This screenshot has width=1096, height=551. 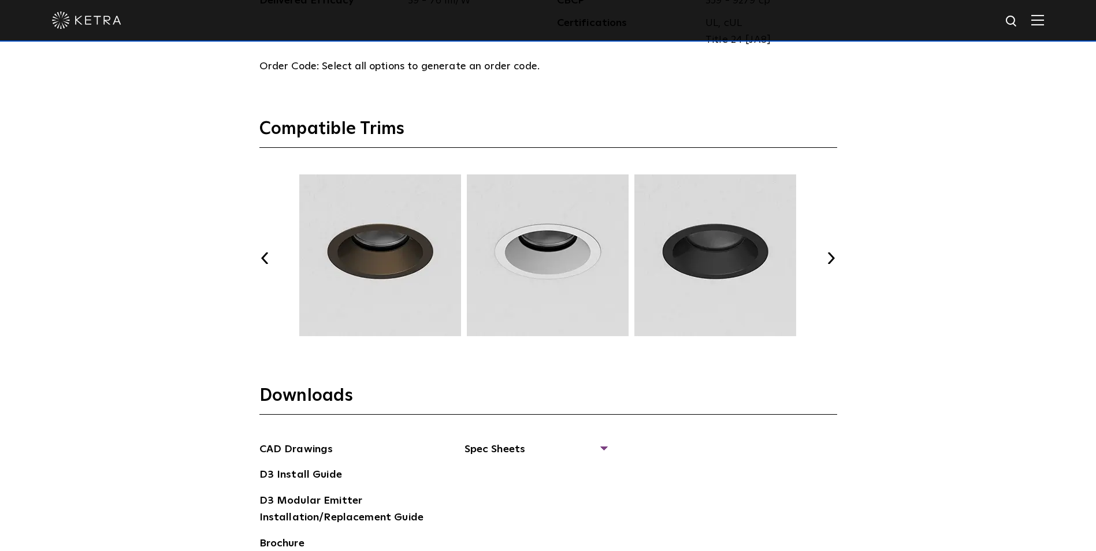 I want to click on span: Order Code:, so click(x=289, y=66).